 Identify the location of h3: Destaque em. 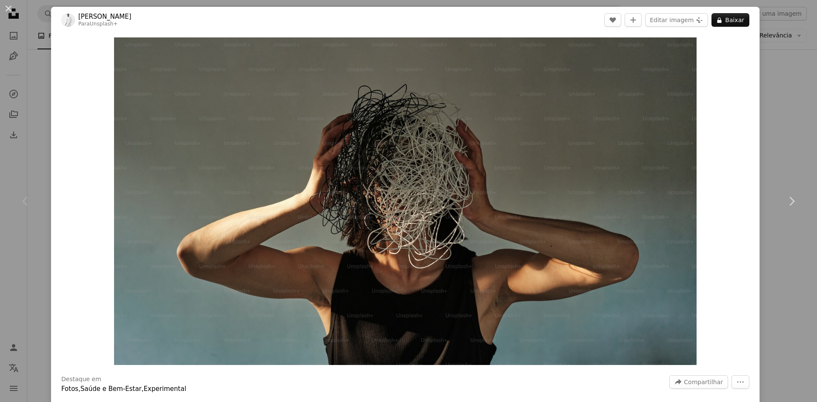
(81, 379).